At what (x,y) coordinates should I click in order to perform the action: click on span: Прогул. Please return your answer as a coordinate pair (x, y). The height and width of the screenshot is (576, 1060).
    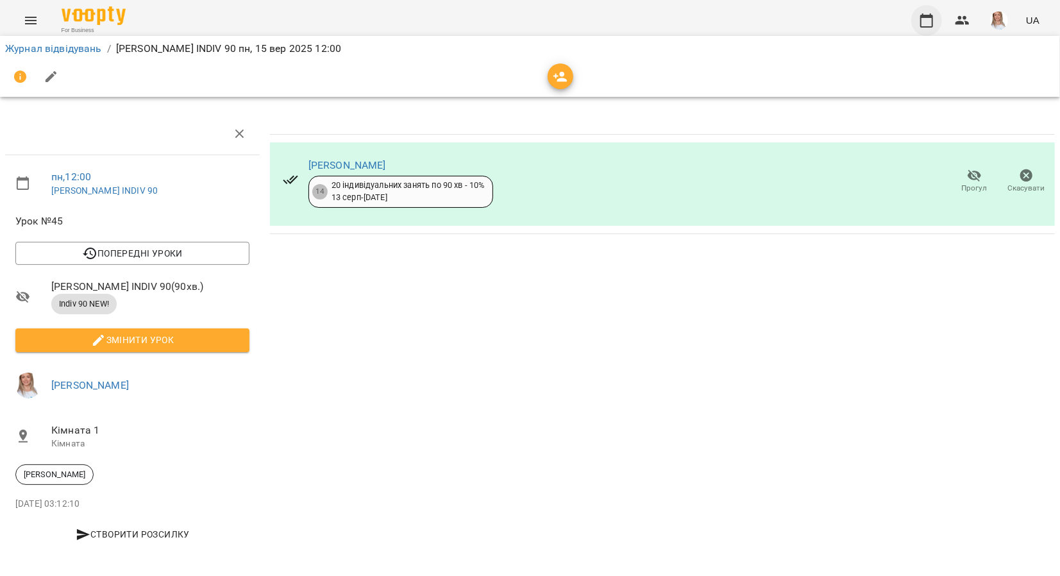
    Looking at the image, I should click on (975, 188).